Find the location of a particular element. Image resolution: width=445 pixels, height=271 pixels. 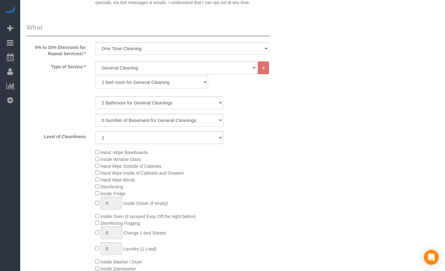

span: Laundry (1 Load) is located at coordinates (140, 248).